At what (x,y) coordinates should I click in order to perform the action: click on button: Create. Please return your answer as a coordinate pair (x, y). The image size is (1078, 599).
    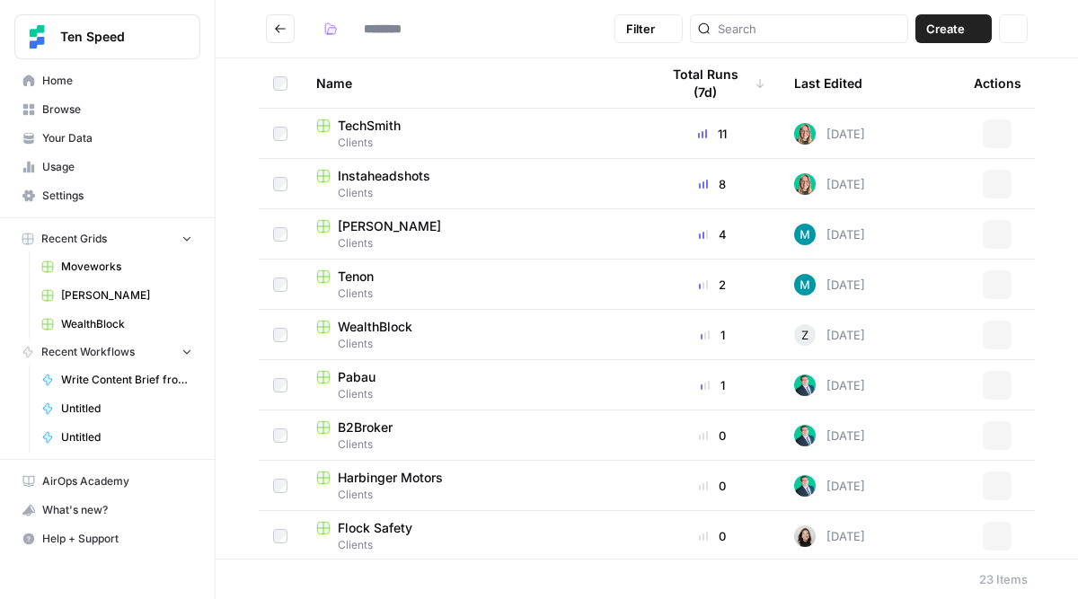
    Looking at the image, I should click on (953, 29).